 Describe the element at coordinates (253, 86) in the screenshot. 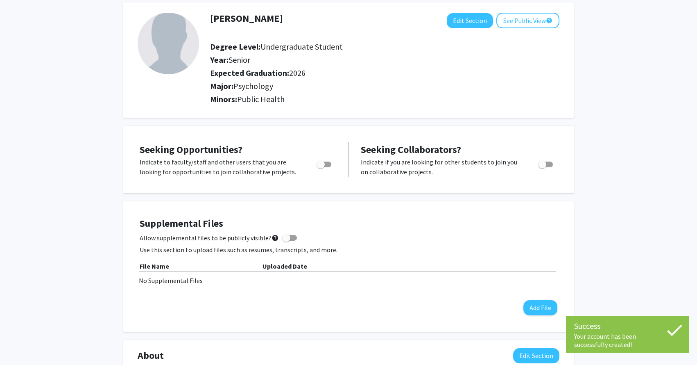

I see `span: Psychology` at that location.